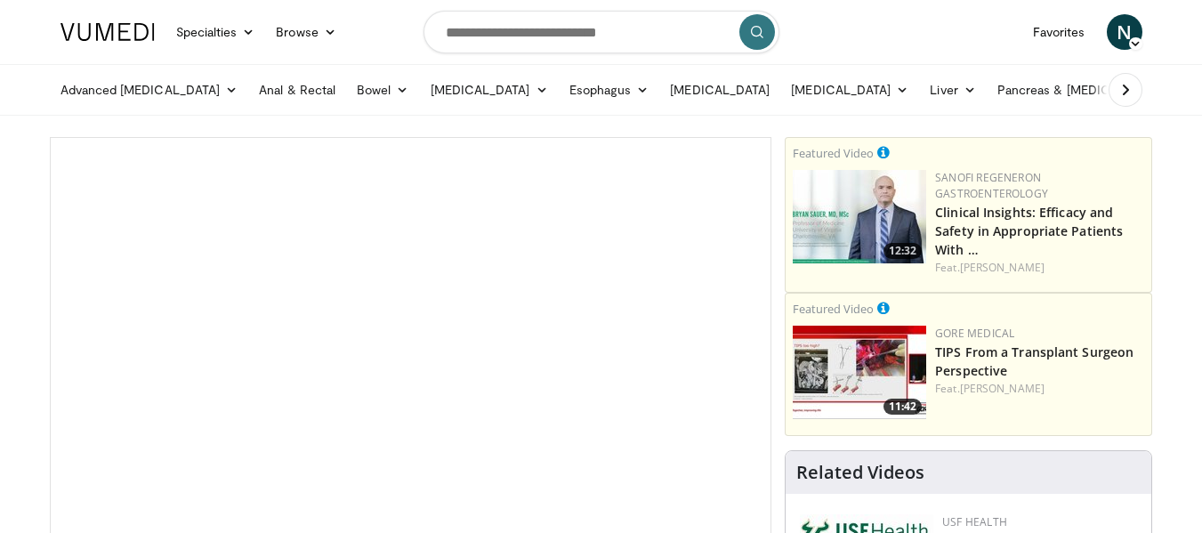  What do you see at coordinates (1125, 32) in the screenshot?
I see `span: N` at bounding box center [1125, 32].